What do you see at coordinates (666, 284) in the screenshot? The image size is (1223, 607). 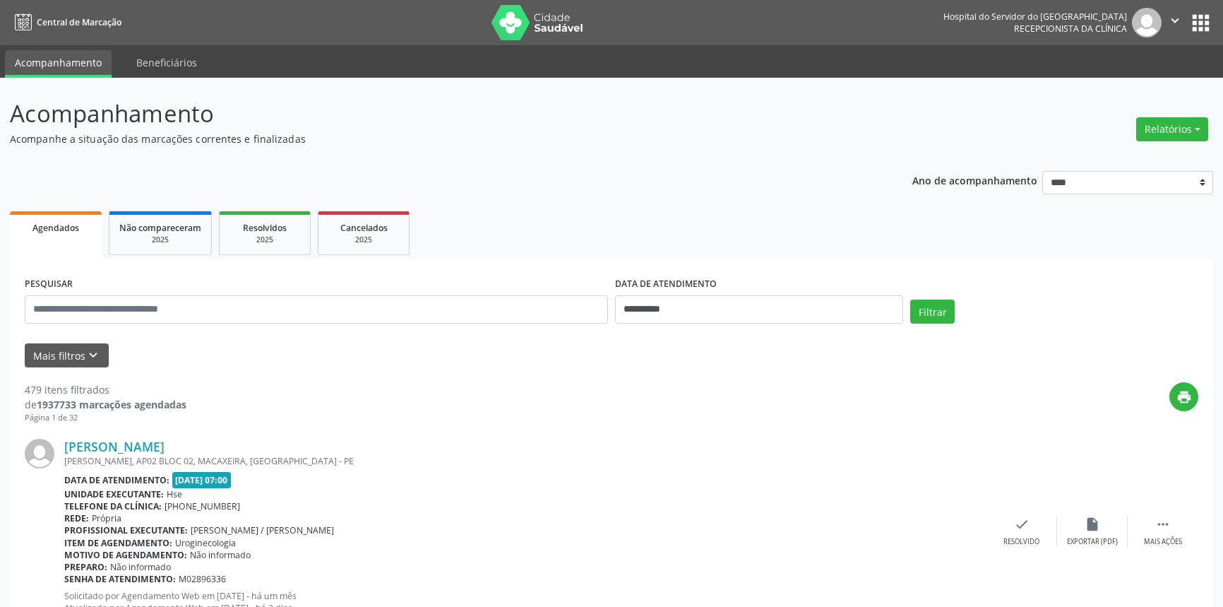 I see `label: DATA DE ATENDIMENTO` at bounding box center [666, 284].